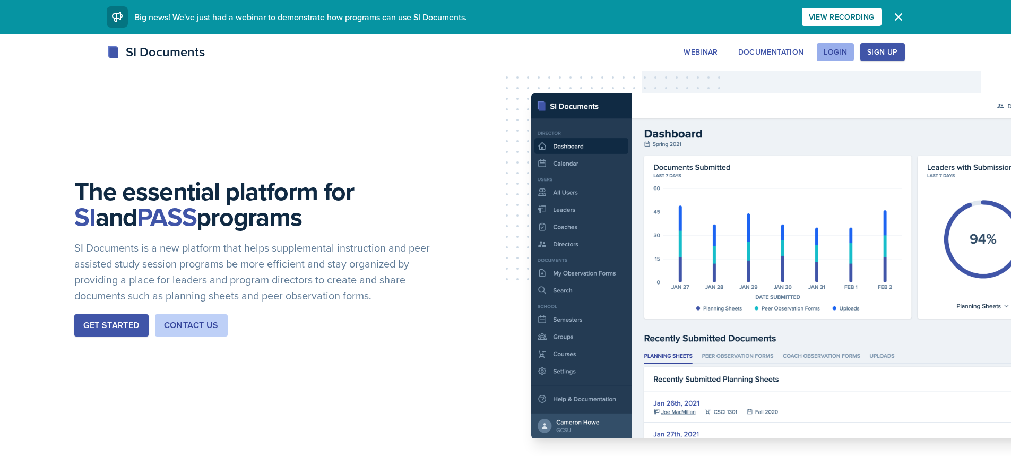 This screenshot has height=456, width=1011. I want to click on span: Big news! We've just had a webinar to demonstrate how programs can use SI Documents., so click(300, 17).